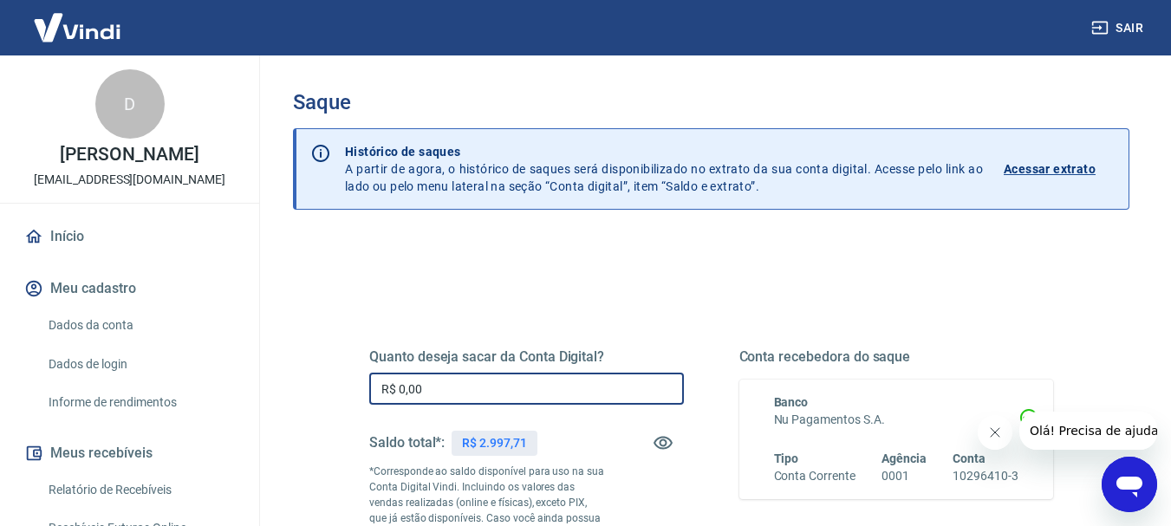 The image size is (1171, 526). Describe the element at coordinates (986, 476) in the screenshot. I see `h6: 10296410-3` at that location.